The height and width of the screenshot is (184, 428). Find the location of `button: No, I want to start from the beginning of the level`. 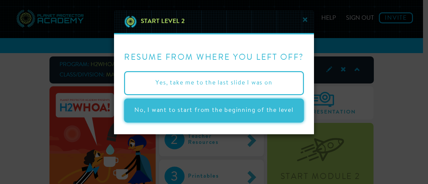

button: No, I want to start from the beginning of the level is located at coordinates (214, 111).